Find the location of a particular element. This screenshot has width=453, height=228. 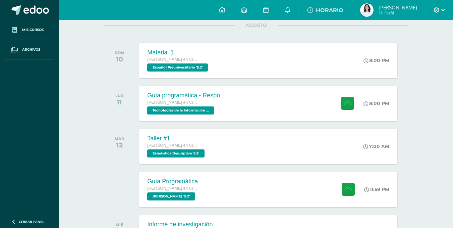

a: Mis cursos is located at coordinates (30, 30).